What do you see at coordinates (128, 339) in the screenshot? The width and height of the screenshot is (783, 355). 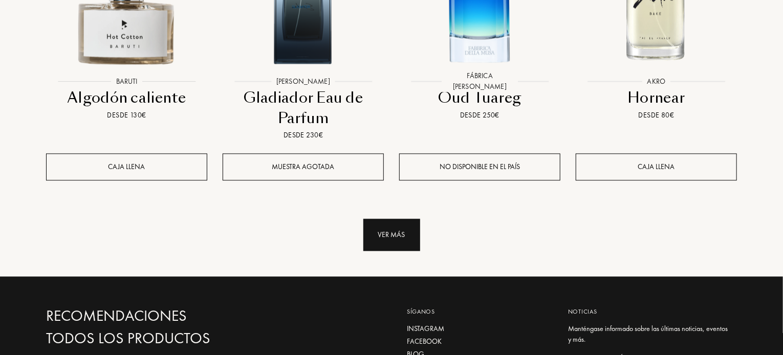 I see `font: Todos los productos` at bounding box center [128, 339].